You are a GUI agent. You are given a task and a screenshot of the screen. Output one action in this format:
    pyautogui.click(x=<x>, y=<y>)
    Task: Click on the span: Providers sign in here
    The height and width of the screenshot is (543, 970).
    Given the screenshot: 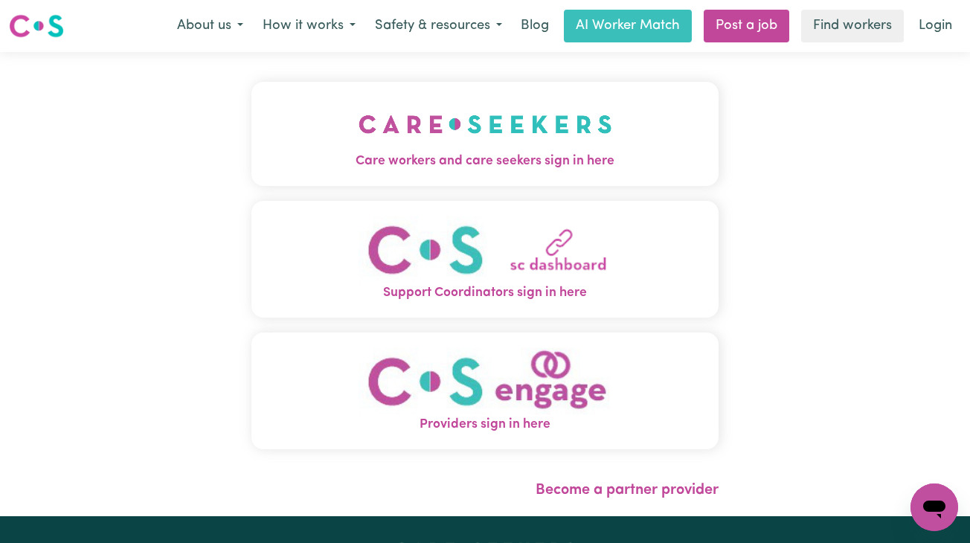 What is the action you would take?
    pyautogui.click(x=485, y=425)
    